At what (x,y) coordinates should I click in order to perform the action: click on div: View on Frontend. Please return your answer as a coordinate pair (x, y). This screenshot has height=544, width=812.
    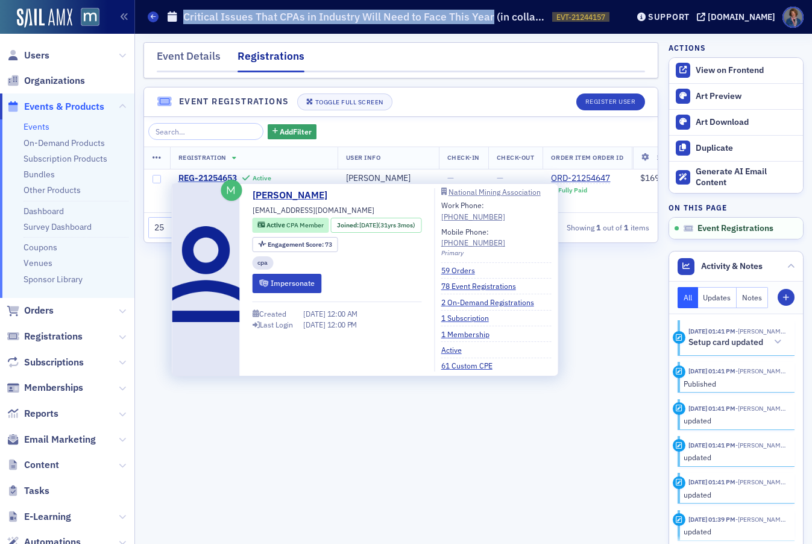
    Looking at the image, I should click on (746, 71).